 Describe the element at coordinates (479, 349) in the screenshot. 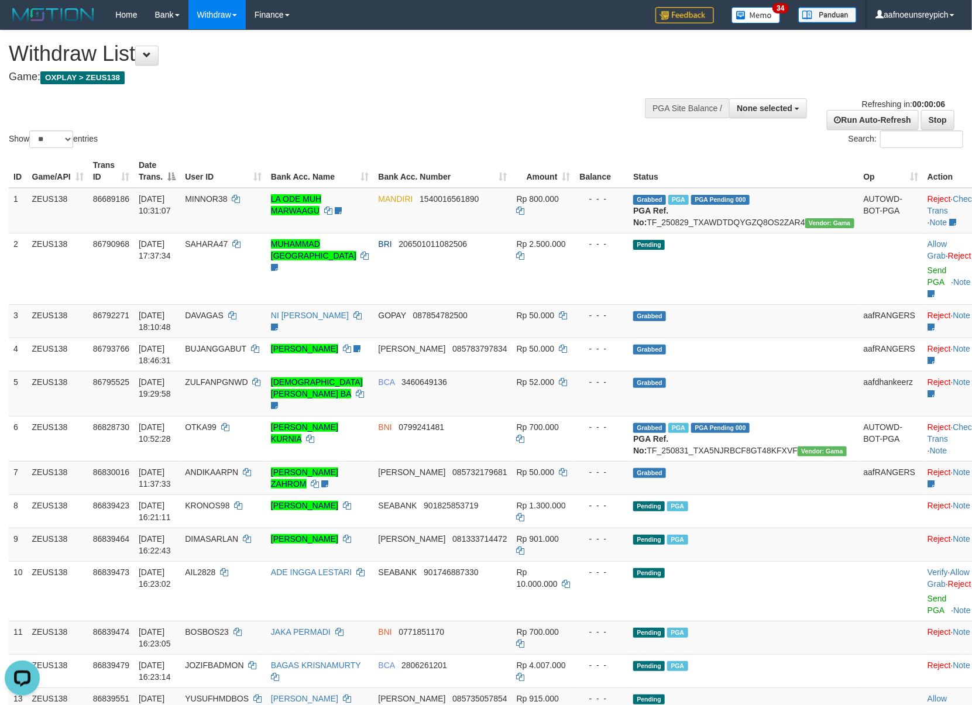

I see `span: Copy 085783797834 to clipboard` at that location.